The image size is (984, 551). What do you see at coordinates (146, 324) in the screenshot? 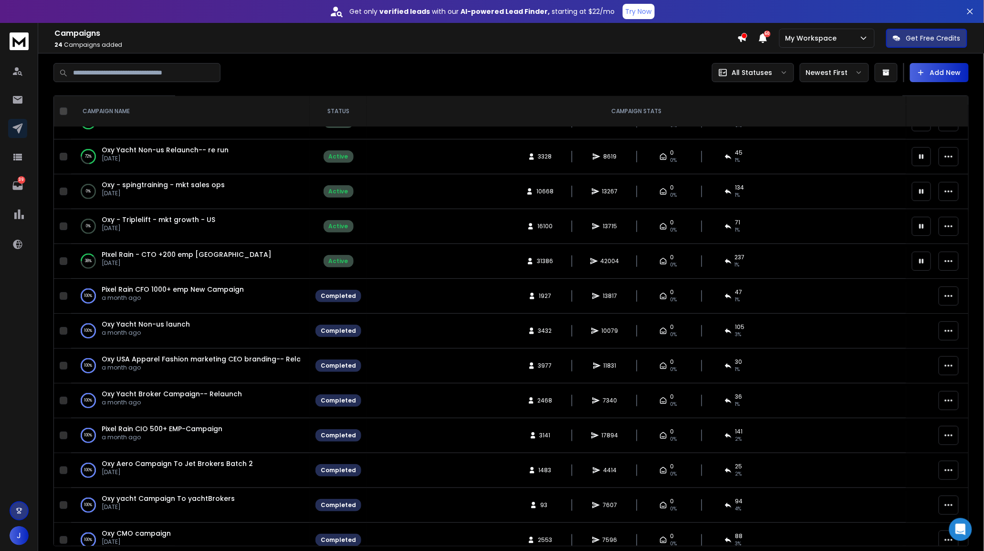
I see `a: Oxy Yacht Non-us launch` at bounding box center [146, 324].